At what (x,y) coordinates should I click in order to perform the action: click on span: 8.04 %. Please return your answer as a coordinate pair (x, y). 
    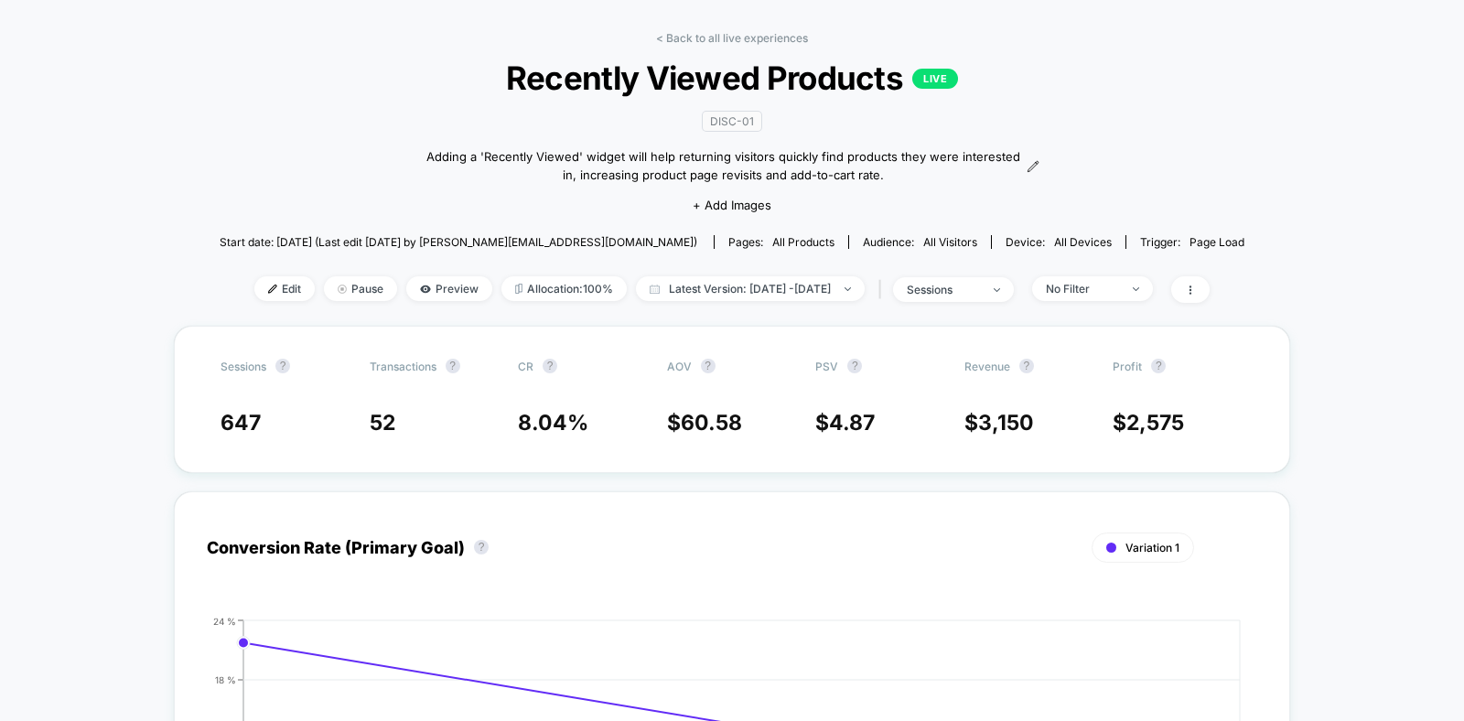
    Looking at the image, I should click on (553, 423).